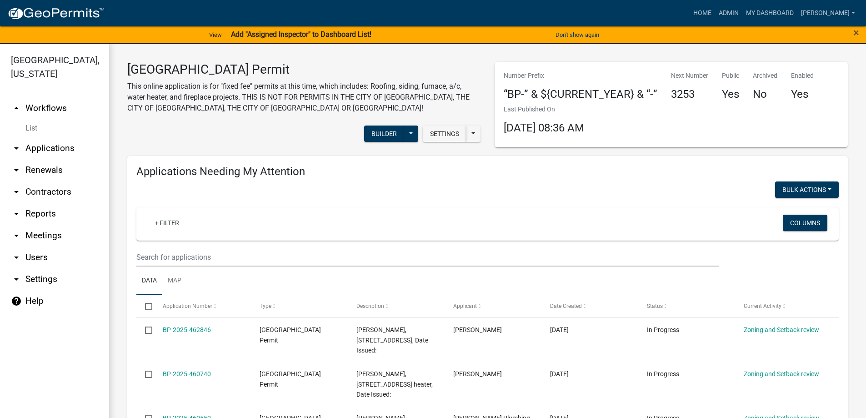 This screenshot has width=866, height=418. I want to click on h4: Applications Needing My Attention, so click(487, 171).